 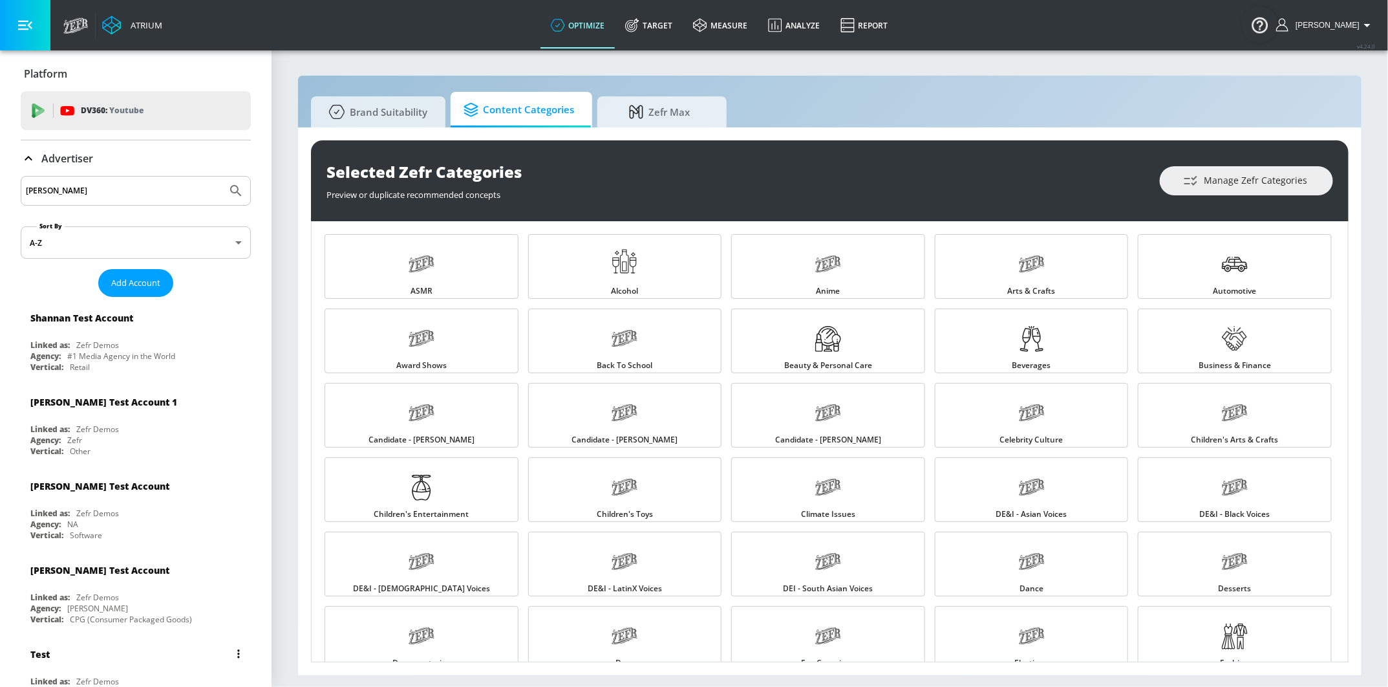 What do you see at coordinates (1247, 180) in the screenshot?
I see `span: Manage Zefr Categories` at bounding box center [1247, 180].